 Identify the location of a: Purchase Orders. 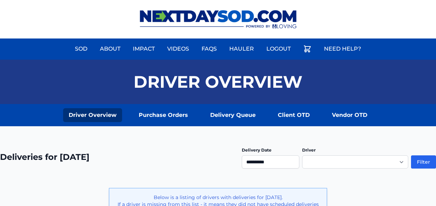
(163, 115).